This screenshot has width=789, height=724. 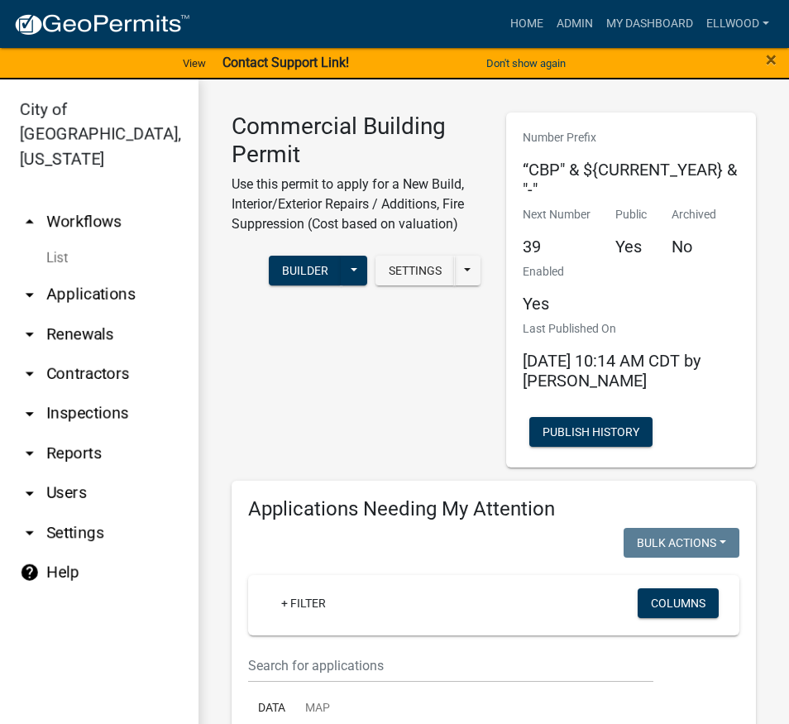 What do you see at coordinates (682, 543) in the screenshot?
I see `button: Bulk Actions` at bounding box center [682, 543].